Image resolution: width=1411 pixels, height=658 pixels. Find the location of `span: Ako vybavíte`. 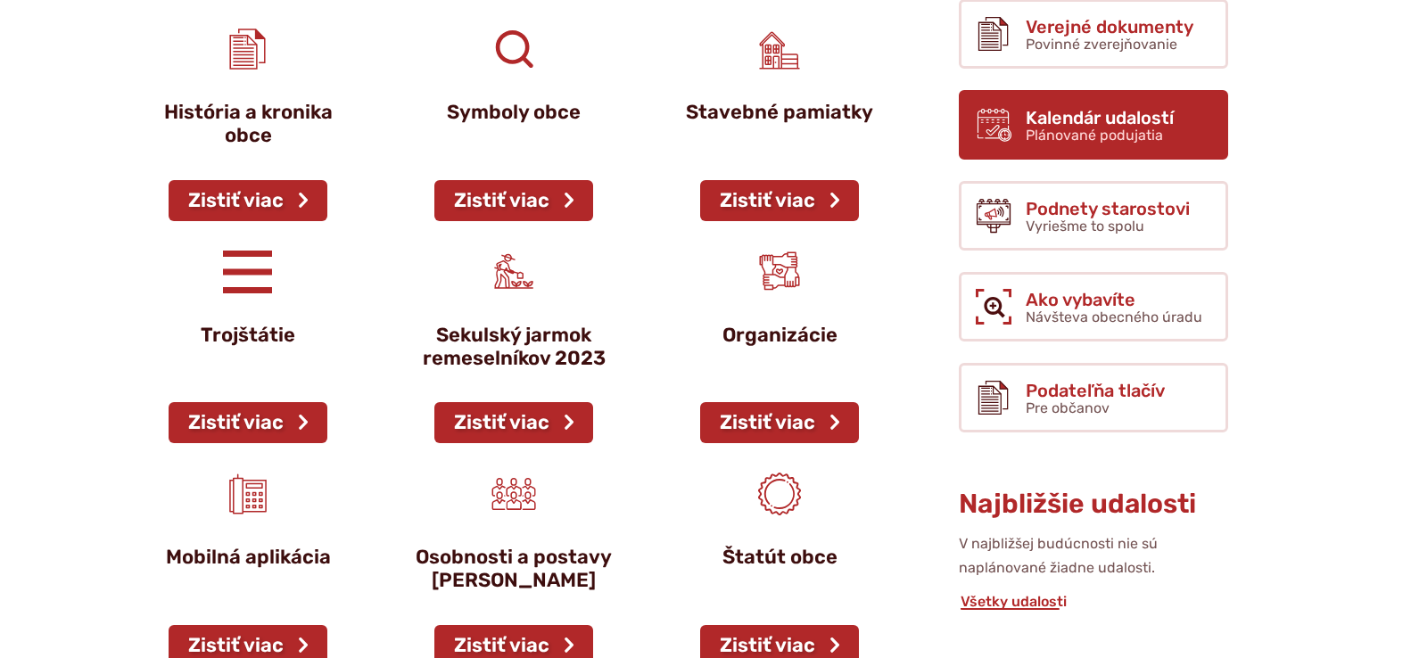

span: Ako vybavíte is located at coordinates (1114, 300).